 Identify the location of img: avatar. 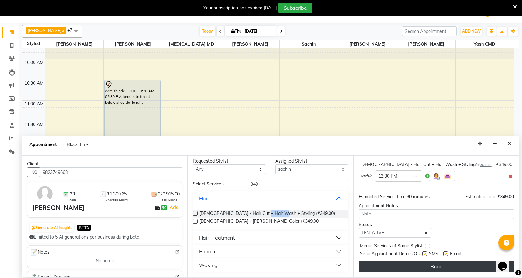
(45, 194).